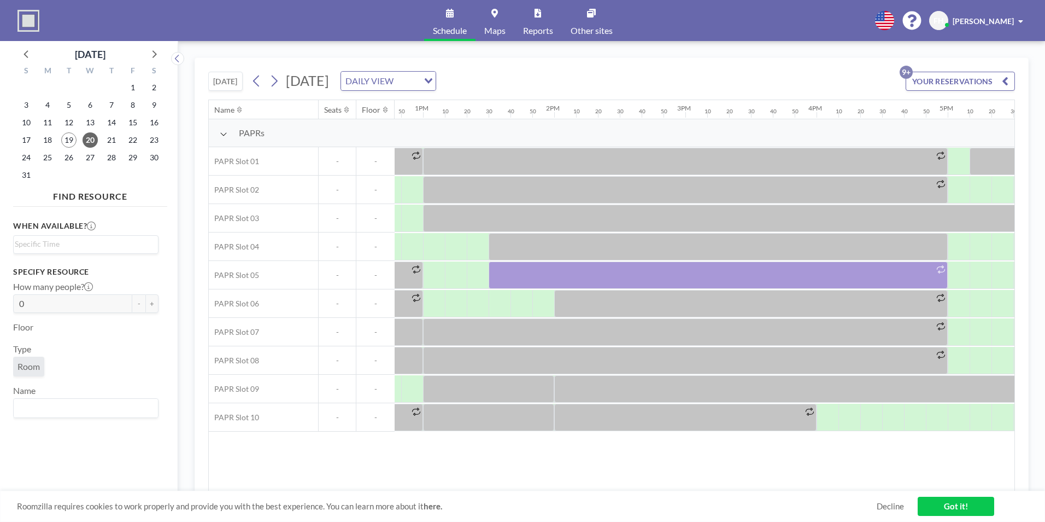  Describe the element at coordinates (69, 157) in the screenshot. I see `span: Tuesday, August 26, 2025` at that location.